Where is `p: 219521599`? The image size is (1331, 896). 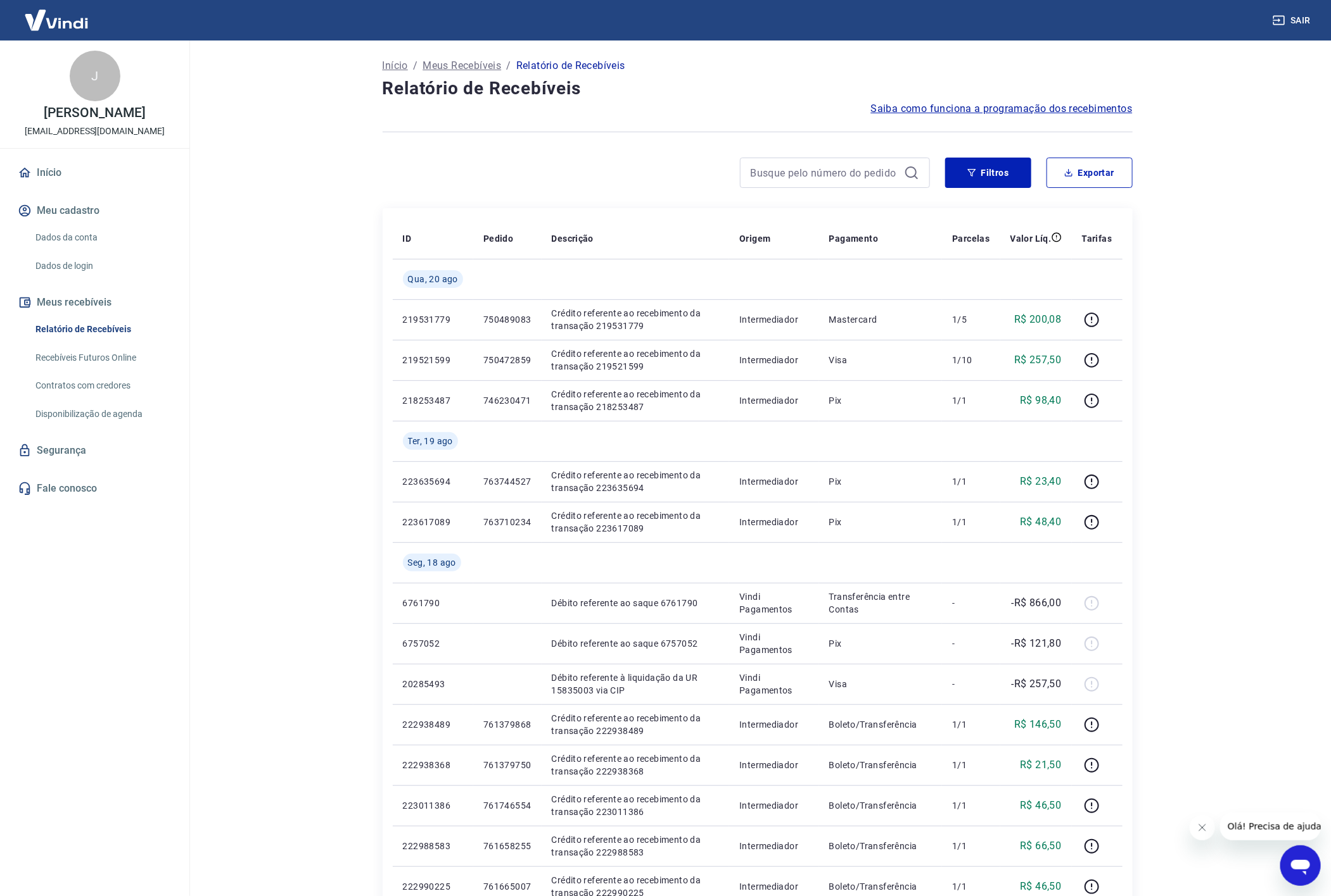 p: 219521599 is located at coordinates (433, 361).